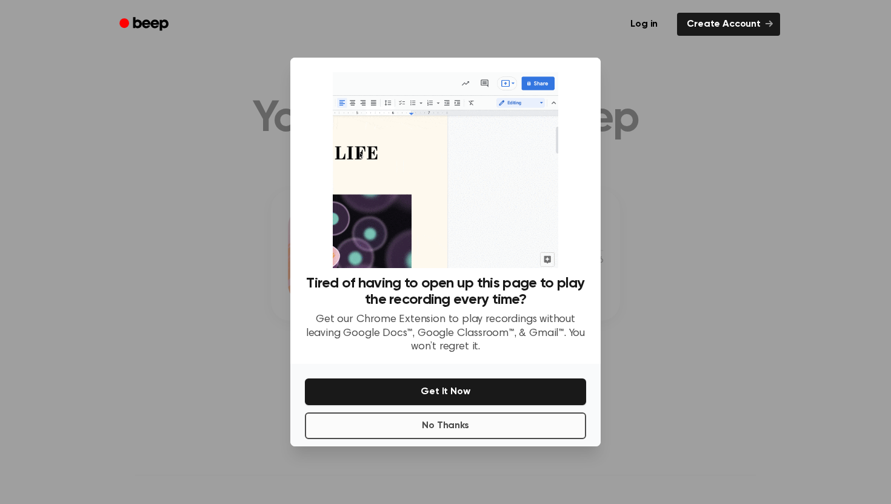  What do you see at coordinates (643, 24) in the screenshot?
I see `a: Log in` at bounding box center [643, 24].